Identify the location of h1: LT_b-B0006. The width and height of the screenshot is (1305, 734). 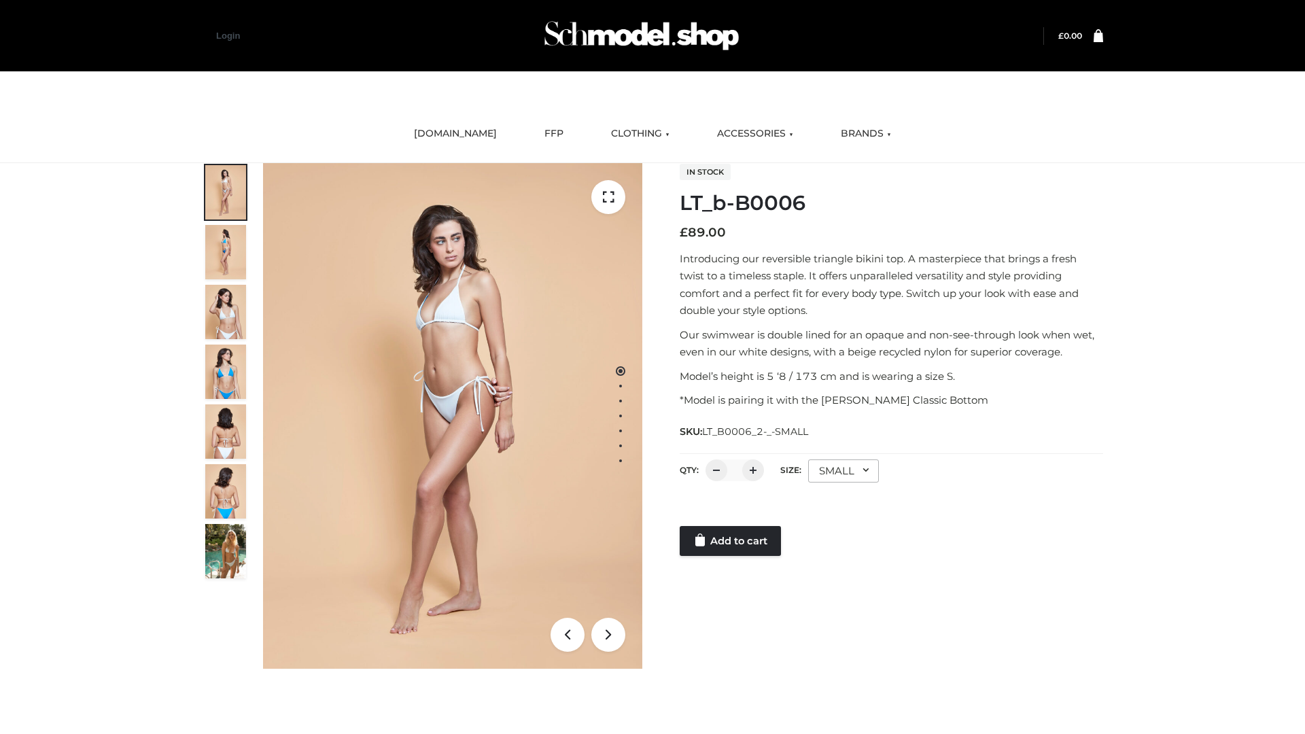
(891, 203).